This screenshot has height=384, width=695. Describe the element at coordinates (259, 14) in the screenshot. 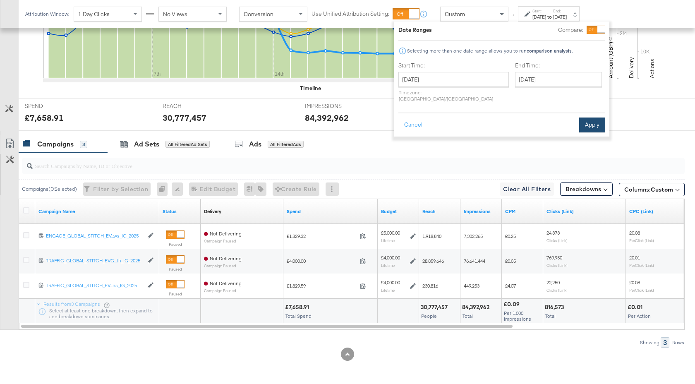

I see `span: Conversion` at that location.